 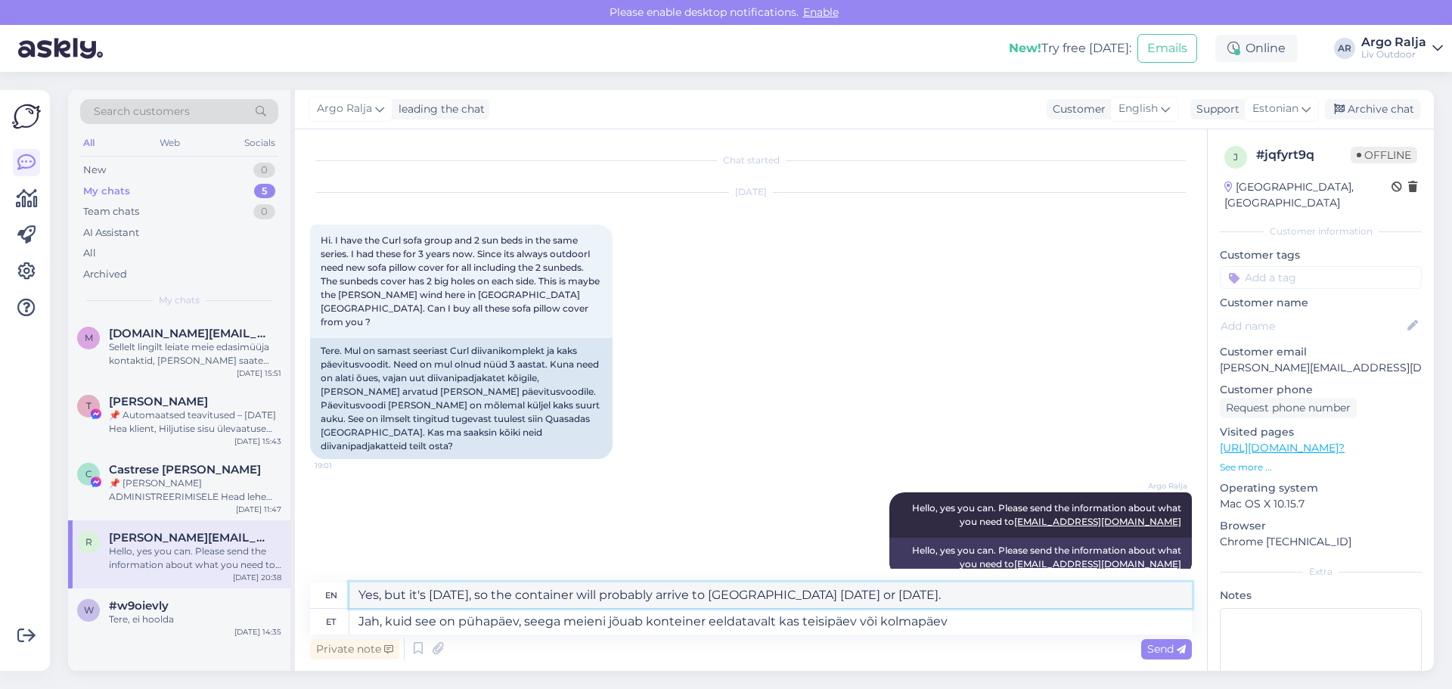 I want to click on div: Hello, yes you can. Please send the information about what you need to, so click(x=1041, y=557).